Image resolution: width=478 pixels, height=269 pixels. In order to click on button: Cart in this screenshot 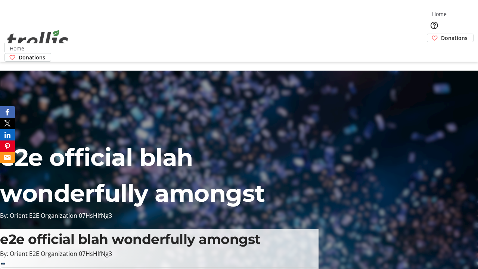, I will do `click(434, 50)`.